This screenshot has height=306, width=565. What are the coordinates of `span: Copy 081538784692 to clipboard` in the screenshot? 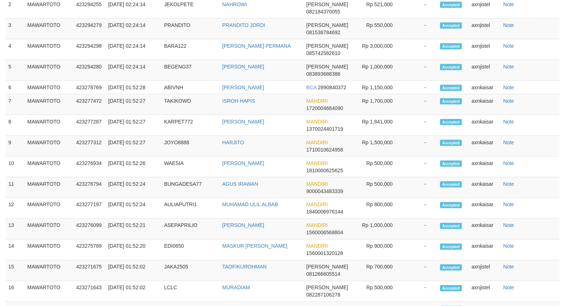 It's located at (323, 32).